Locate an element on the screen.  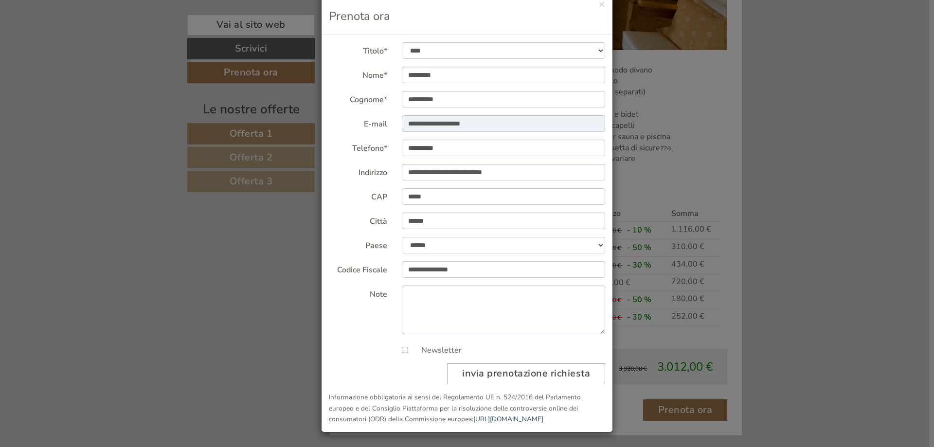
div: mercoledì is located at coordinates (192, 16).